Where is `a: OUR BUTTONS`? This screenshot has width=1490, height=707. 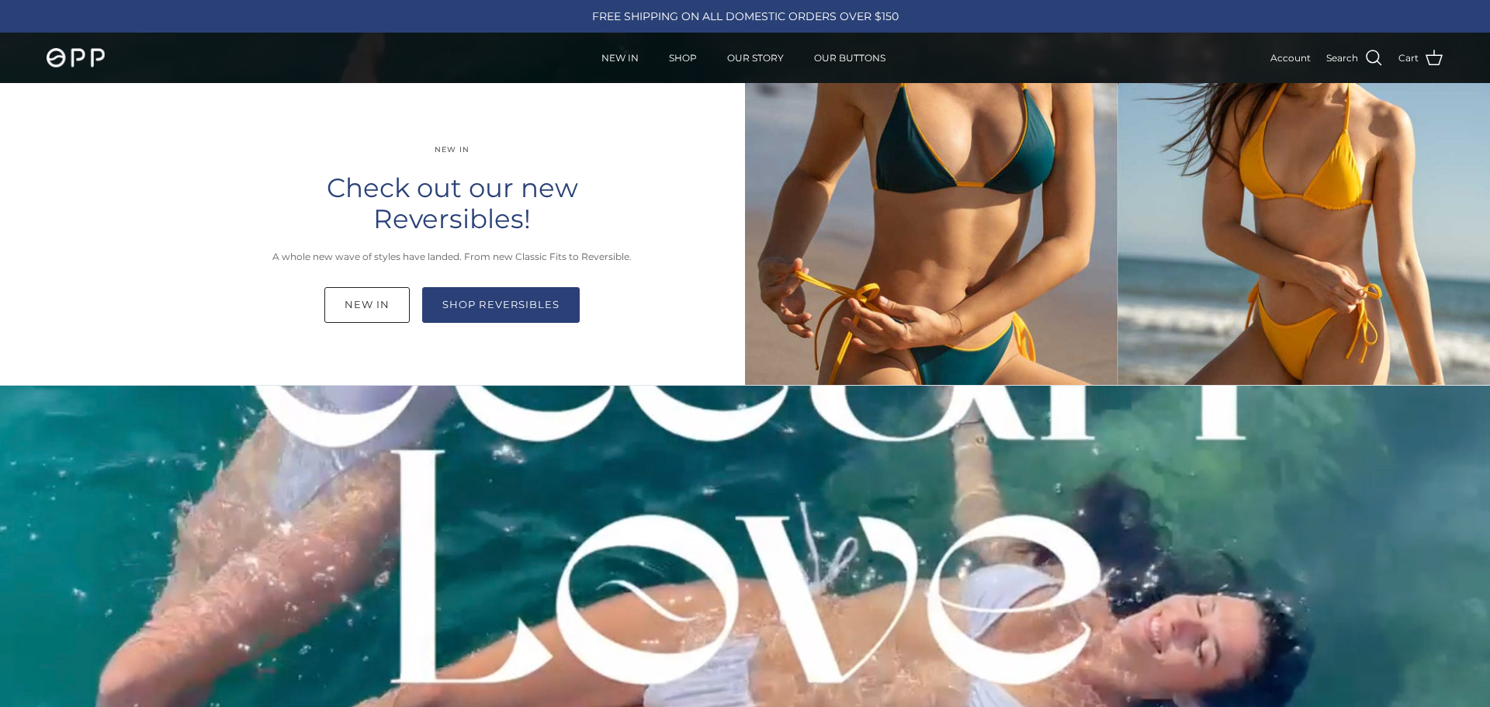 a: OUR BUTTONS is located at coordinates (850, 58).